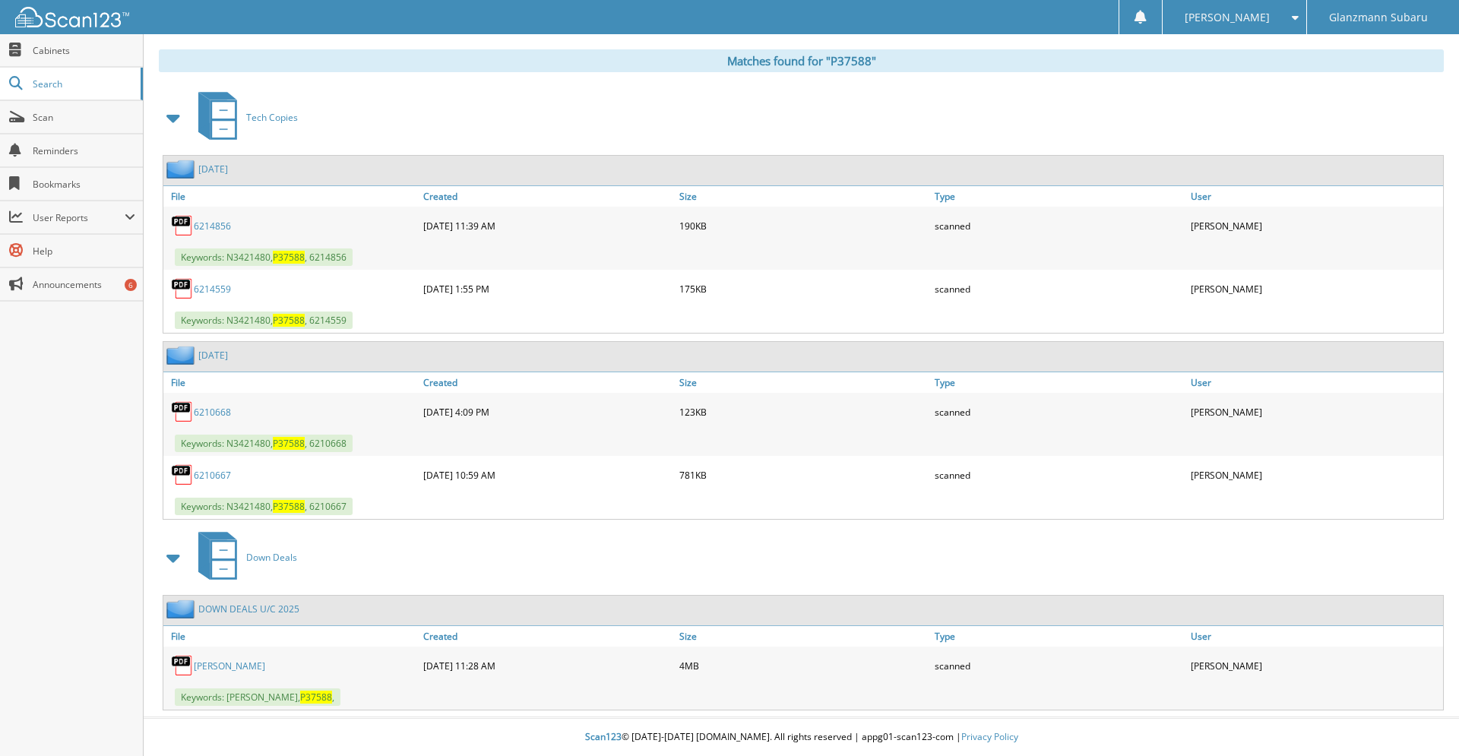 The image size is (1459, 756). What do you see at coordinates (801, 61) in the screenshot?
I see `div: Matches found for "P37588"` at bounding box center [801, 61].